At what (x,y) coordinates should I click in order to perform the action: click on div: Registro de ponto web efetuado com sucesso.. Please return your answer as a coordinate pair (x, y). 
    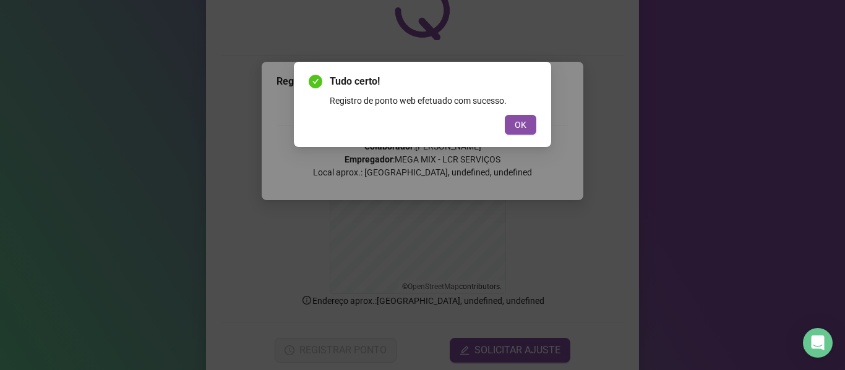
    Looking at the image, I should click on (433, 101).